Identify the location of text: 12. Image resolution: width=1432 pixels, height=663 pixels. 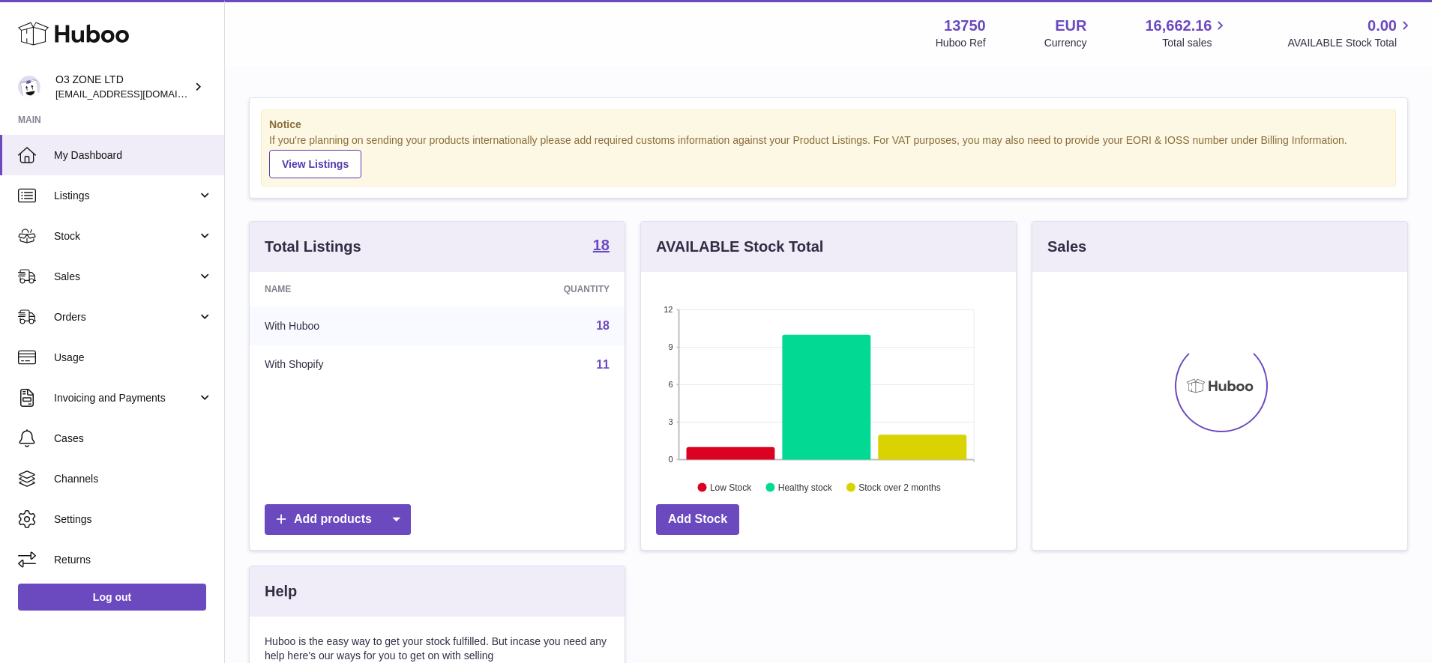
(668, 310).